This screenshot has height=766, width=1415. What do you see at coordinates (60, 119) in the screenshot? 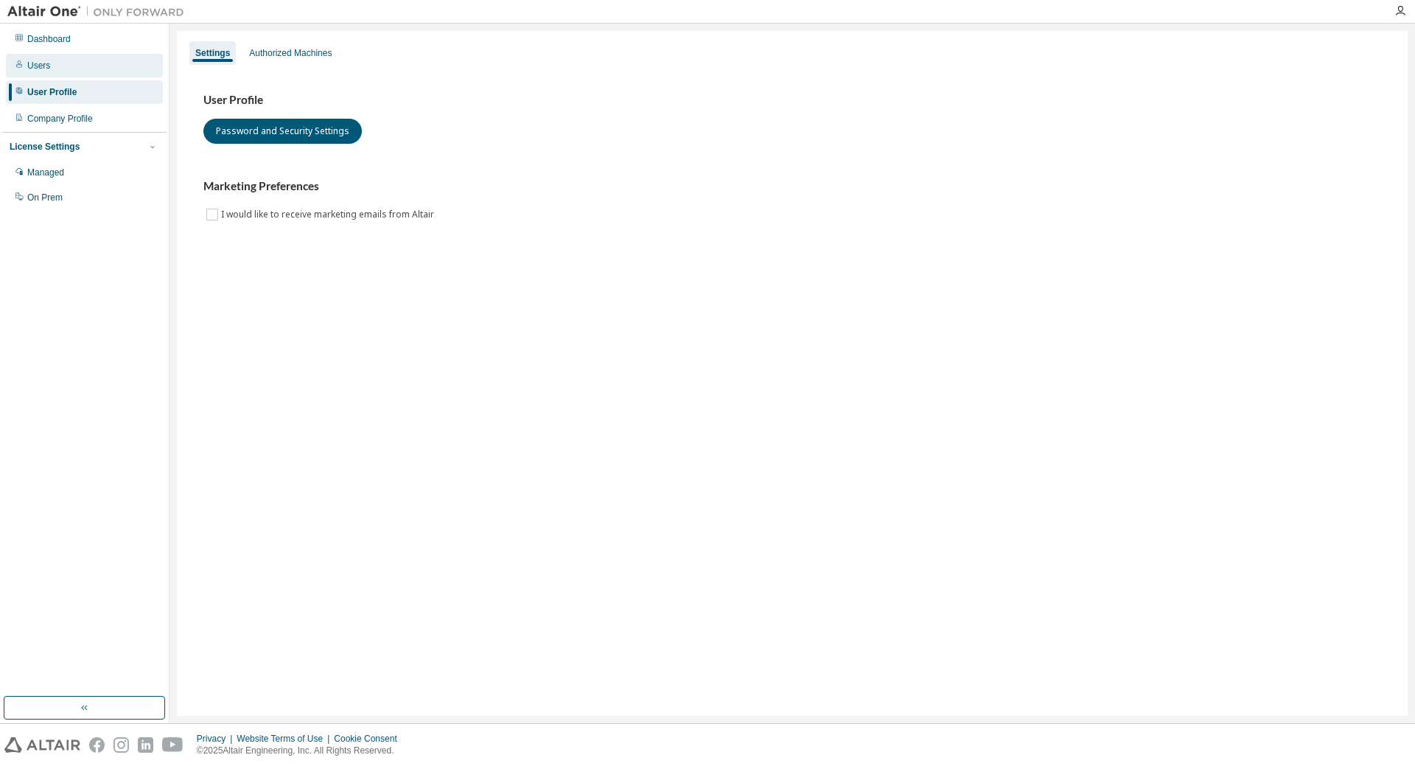
I see `div: Company Profile` at bounding box center [60, 119].